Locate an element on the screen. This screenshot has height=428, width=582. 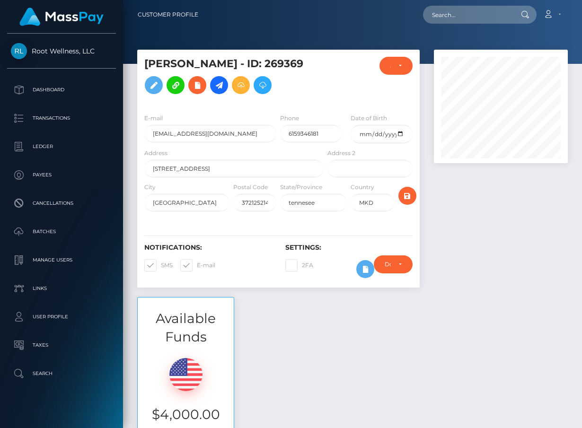
label: Address 2 is located at coordinates (341, 153).